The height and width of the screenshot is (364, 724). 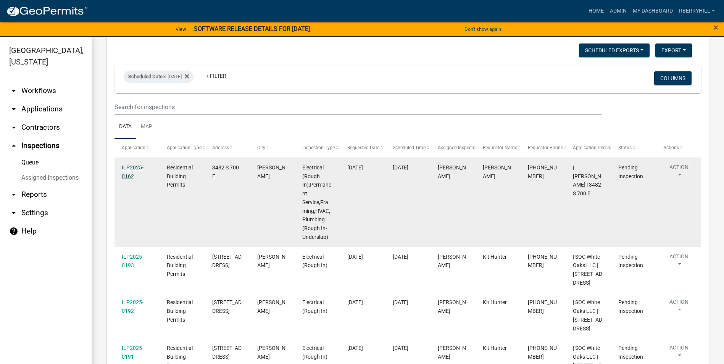 I want to click on datatable-header-cell: Address, so click(x=227, y=148).